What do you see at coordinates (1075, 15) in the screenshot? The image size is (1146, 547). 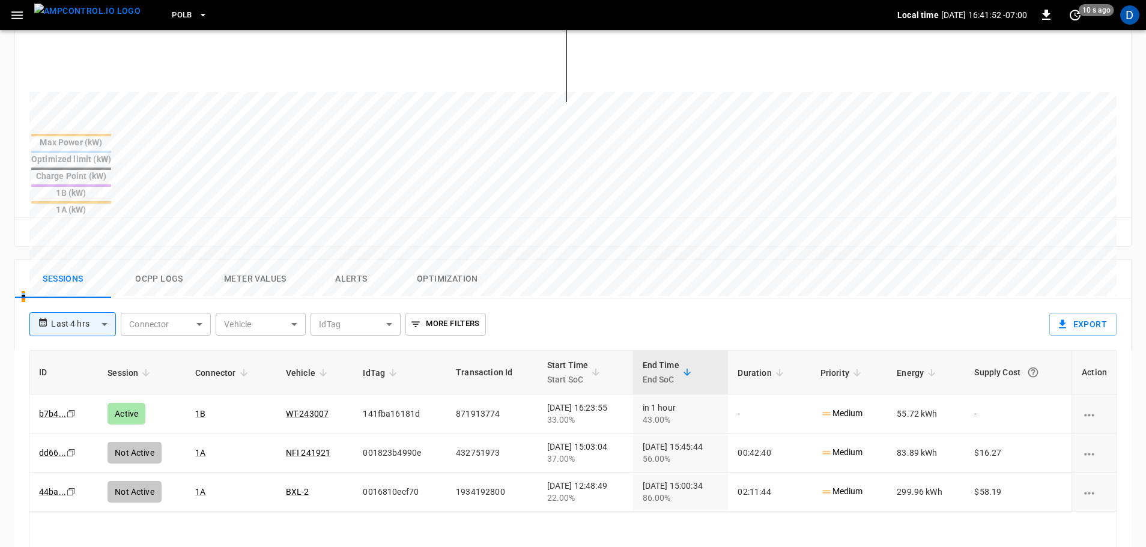 I see `button: set refresh interval` at bounding box center [1075, 15].